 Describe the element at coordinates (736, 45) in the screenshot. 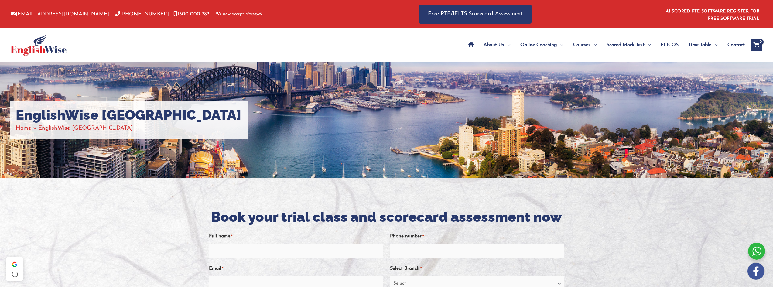

I see `span: Contact` at that location.